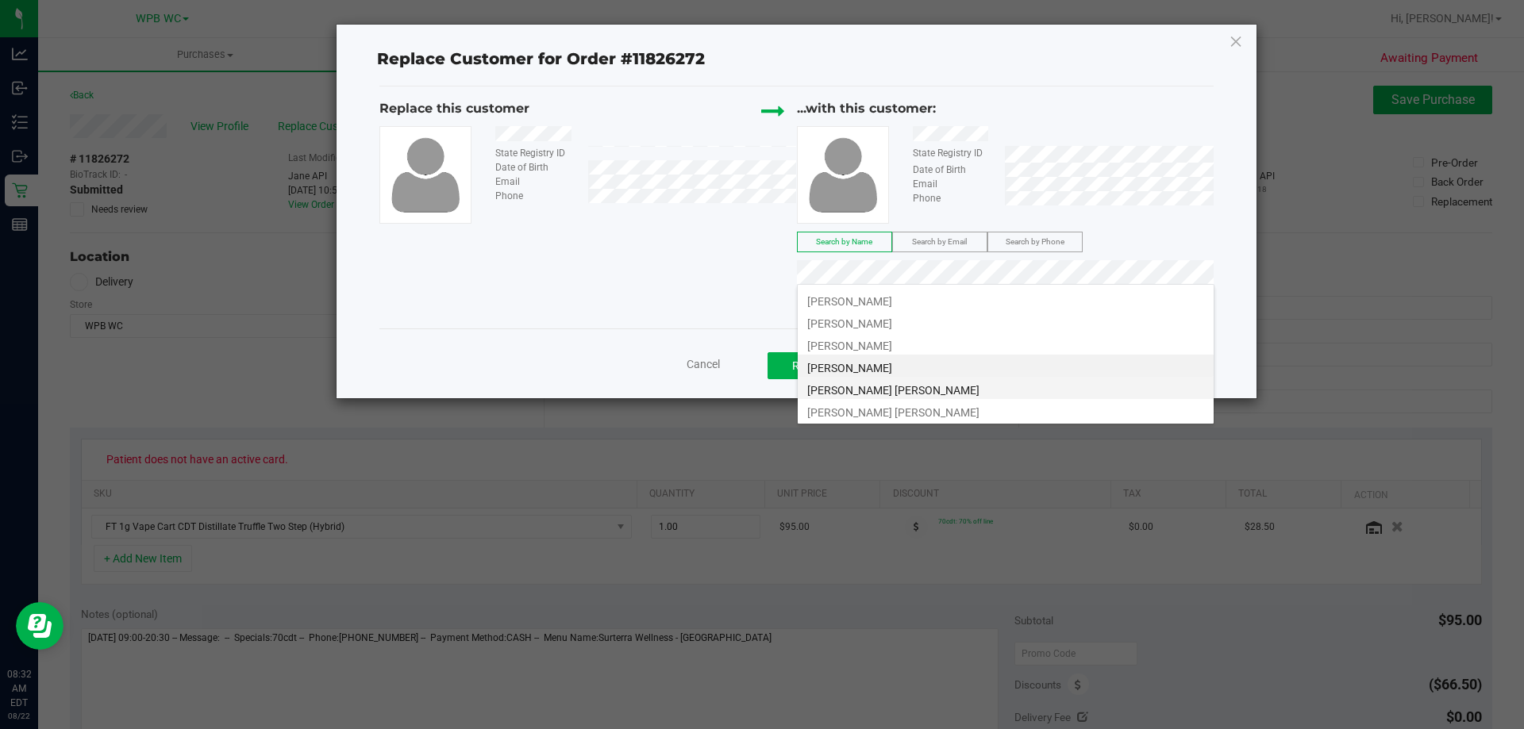 Image resolution: width=1524 pixels, height=729 pixels. Describe the element at coordinates (454, 108) in the screenshot. I see `span: Replace this customer` at that location.